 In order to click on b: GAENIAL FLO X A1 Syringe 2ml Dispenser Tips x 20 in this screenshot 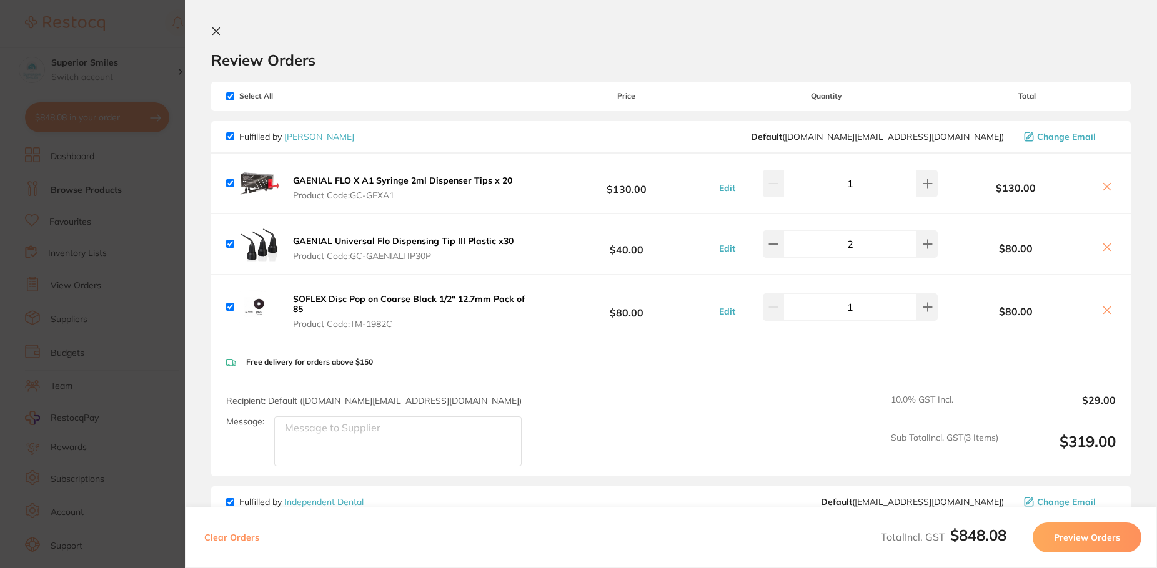, I will do `click(402, 180)`.